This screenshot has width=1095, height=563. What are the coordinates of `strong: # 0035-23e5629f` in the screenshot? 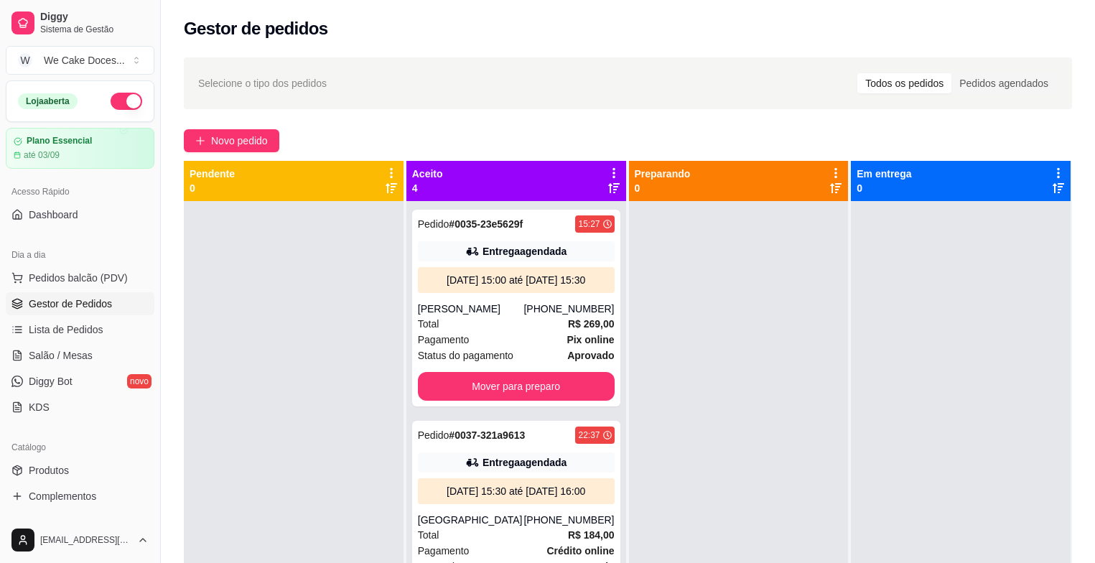 It's located at (486, 224).